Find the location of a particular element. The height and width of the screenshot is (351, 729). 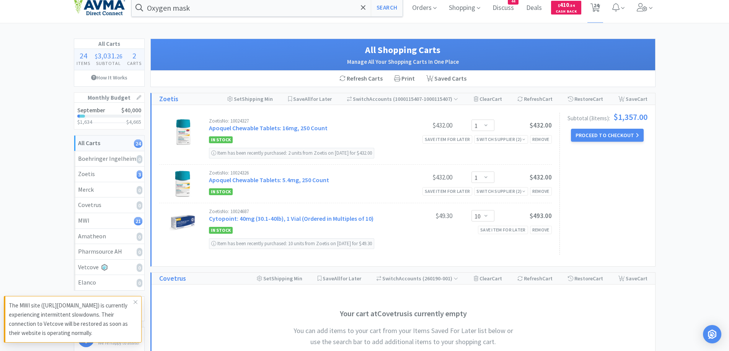

span: 24 is located at coordinates (83, 55).